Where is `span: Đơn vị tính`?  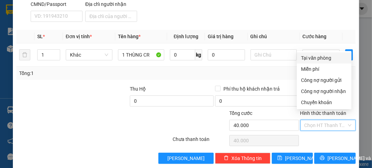 span: Đơn vị tính is located at coordinates (79, 37).